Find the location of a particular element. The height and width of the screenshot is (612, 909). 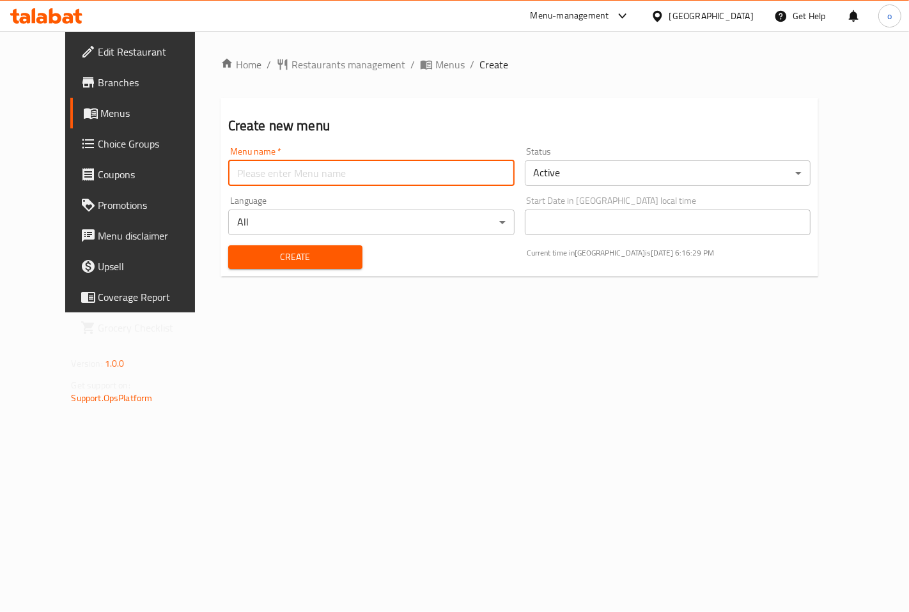

span: o is located at coordinates (889, 16).